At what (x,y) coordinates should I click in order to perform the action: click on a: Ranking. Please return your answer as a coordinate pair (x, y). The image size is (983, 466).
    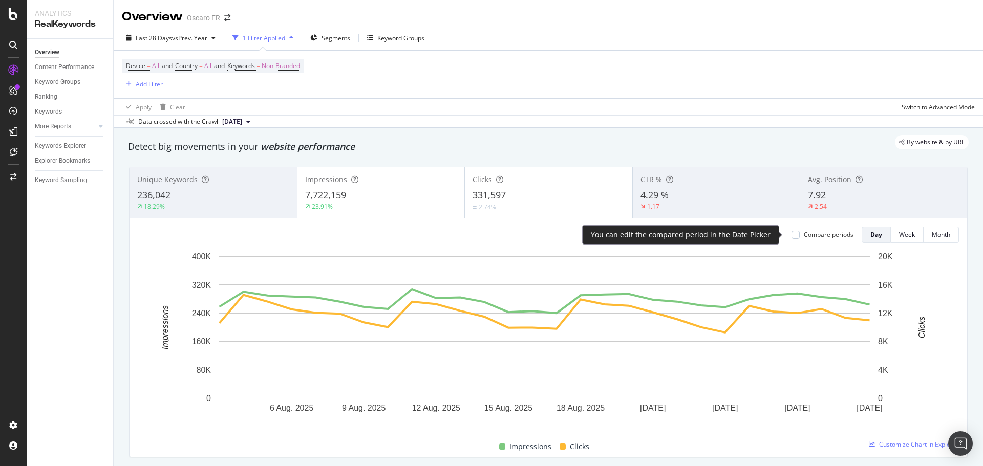
    Looking at the image, I should click on (70, 97).